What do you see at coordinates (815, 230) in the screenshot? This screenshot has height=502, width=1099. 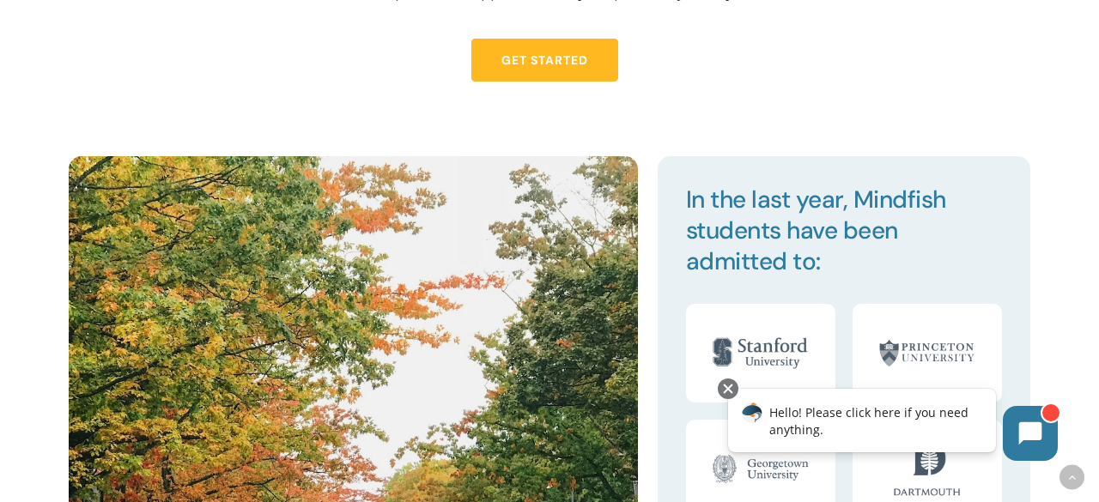 I see `span: In the last year, Mindfish students have been admitted to:` at bounding box center [815, 230].